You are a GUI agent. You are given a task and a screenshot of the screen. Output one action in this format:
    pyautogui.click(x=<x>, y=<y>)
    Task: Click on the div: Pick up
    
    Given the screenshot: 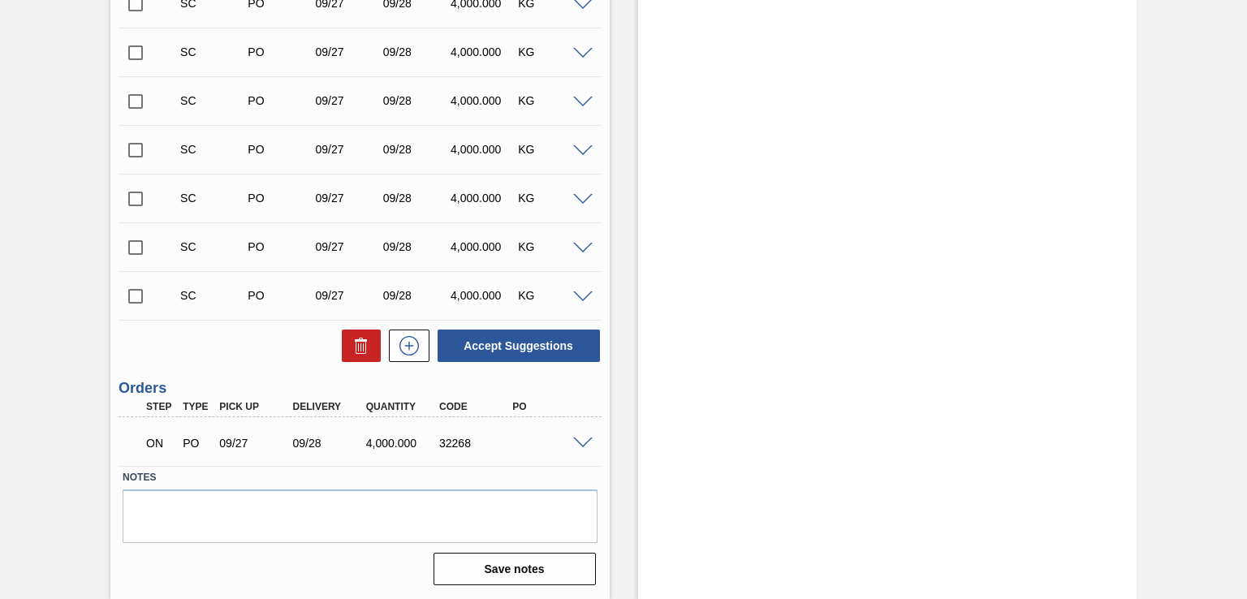 What is the action you would take?
    pyautogui.click(x=255, y=407)
    